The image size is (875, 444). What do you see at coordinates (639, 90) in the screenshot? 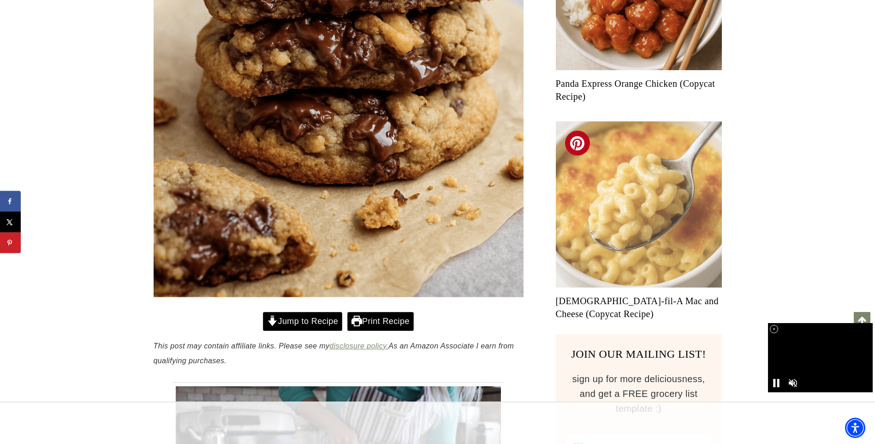
I see `a: Panda Express Orange Chicken (Copycat Recipe)` at bounding box center [639, 90].